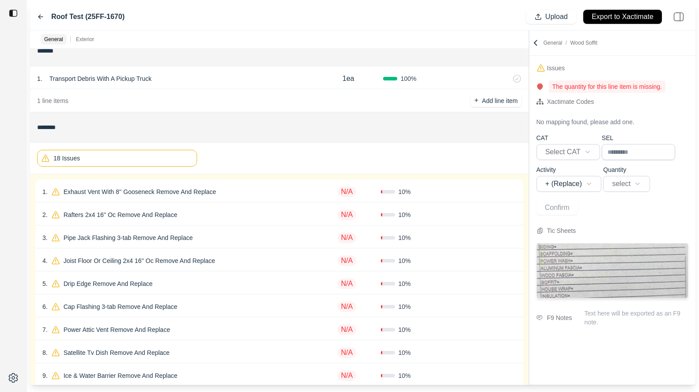 The width and height of the screenshot is (699, 392). I want to click on p: Text here will be exported as an F9 note., so click(636, 318).